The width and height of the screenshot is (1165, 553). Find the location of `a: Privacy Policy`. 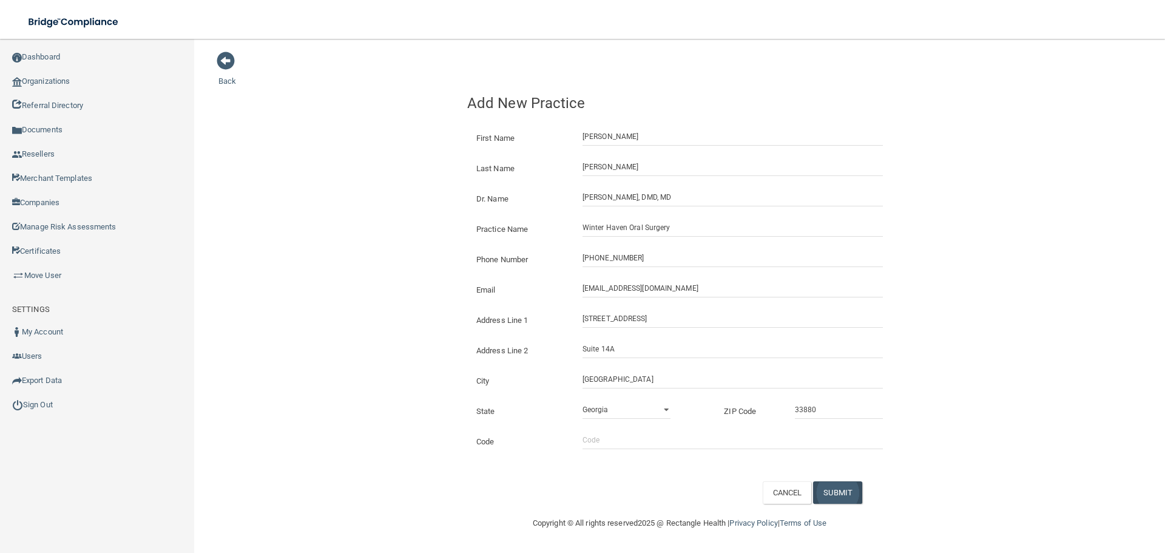

a: Privacy Policy is located at coordinates (753, 523).